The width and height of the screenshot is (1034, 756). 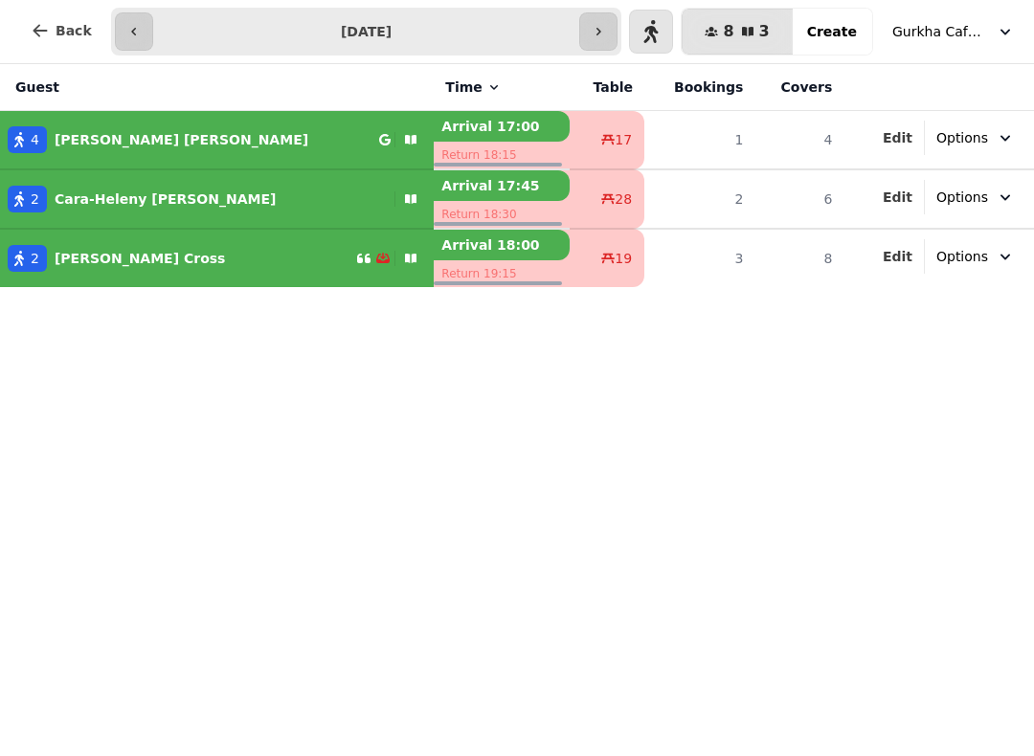 I want to click on p: Return 18:15, so click(x=501, y=155).